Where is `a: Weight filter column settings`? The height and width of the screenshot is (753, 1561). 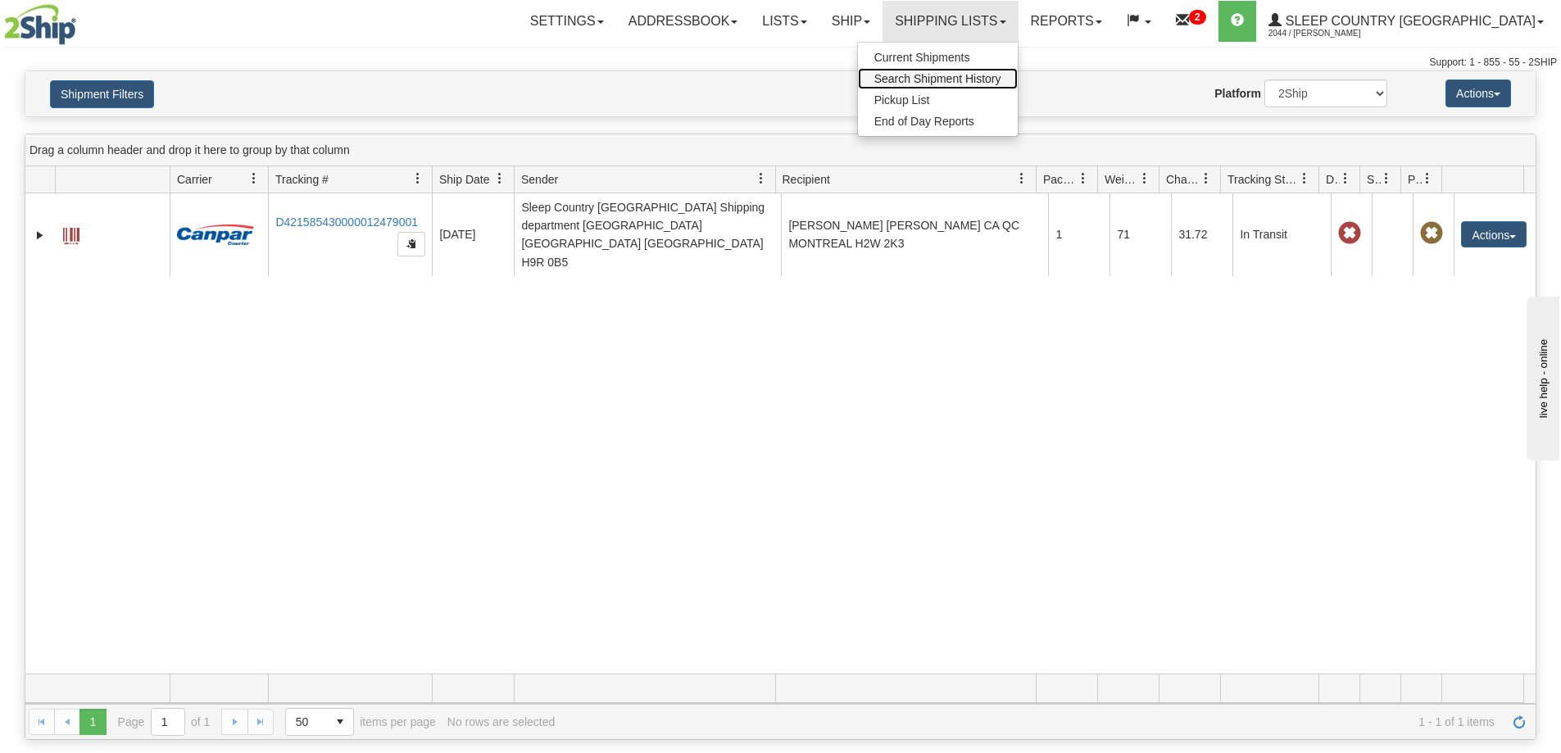
a: Weight filter column settings is located at coordinates (1144, 179).